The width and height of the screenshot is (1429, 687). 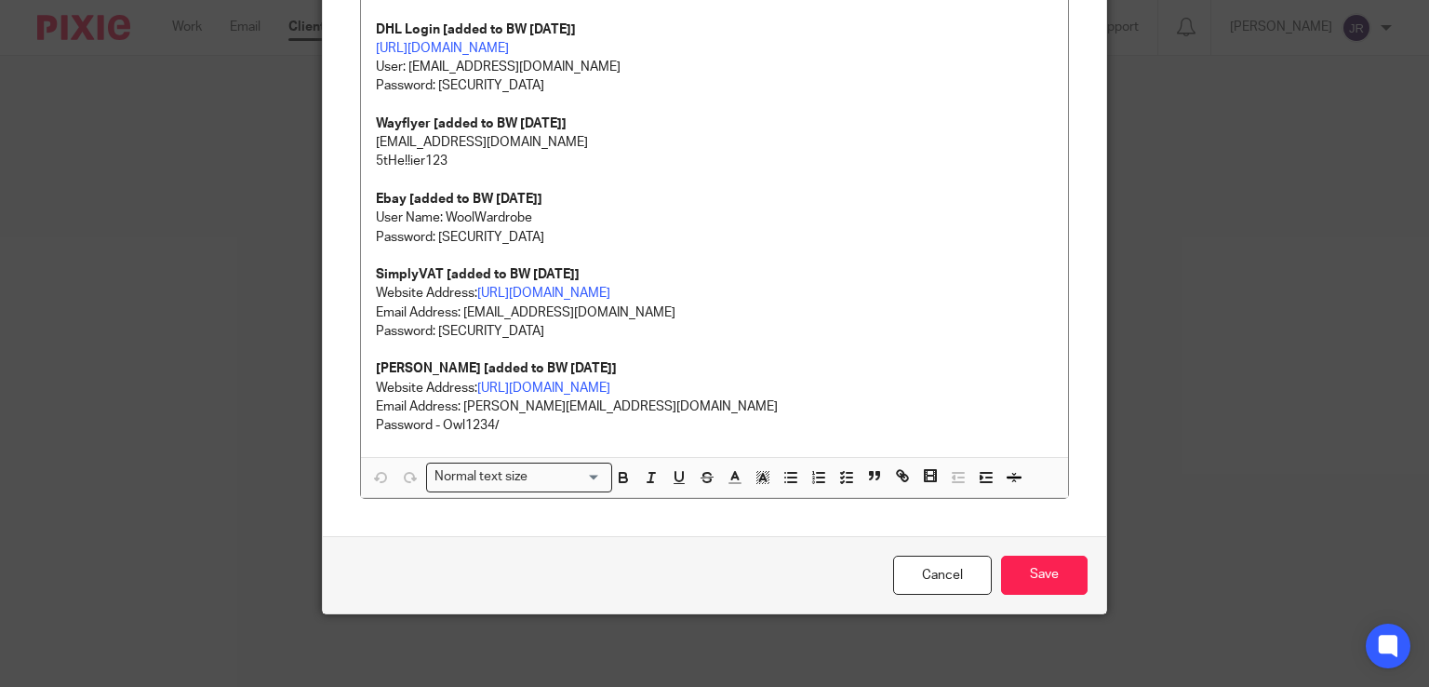 What do you see at coordinates (1044, 575) in the screenshot?
I see `input: Save` at bounding box center [1044, 575].